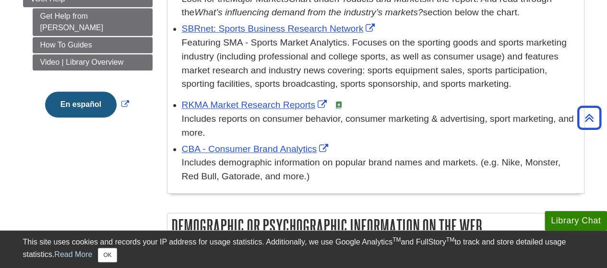  I want to click on p: Featuring SMA - Sports Market Analytics. Focuses on the sporting goods and sports marketing indus..., so click(380, 63).